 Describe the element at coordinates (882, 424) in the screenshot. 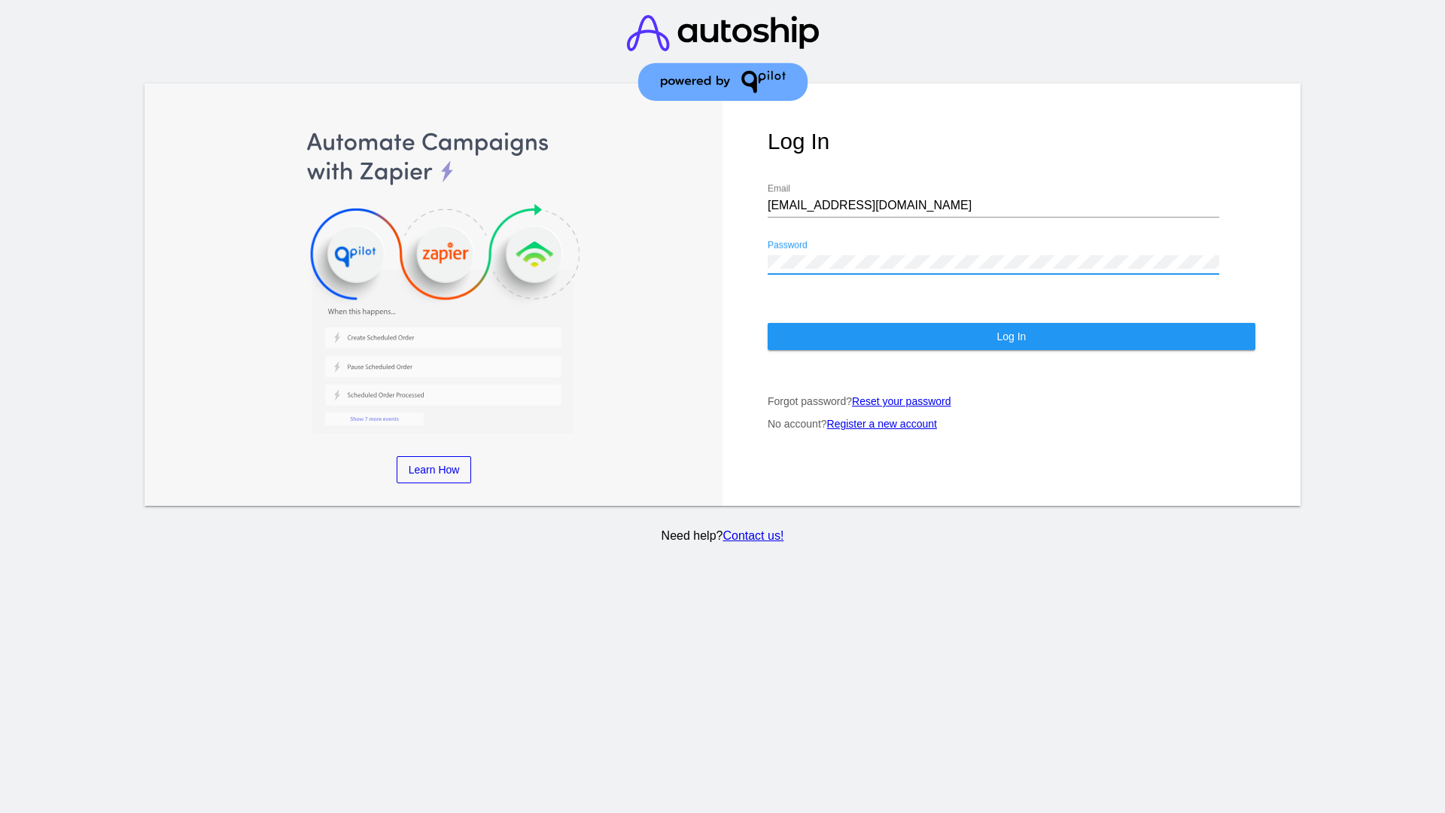

I see `a: Register a new account` at that location.